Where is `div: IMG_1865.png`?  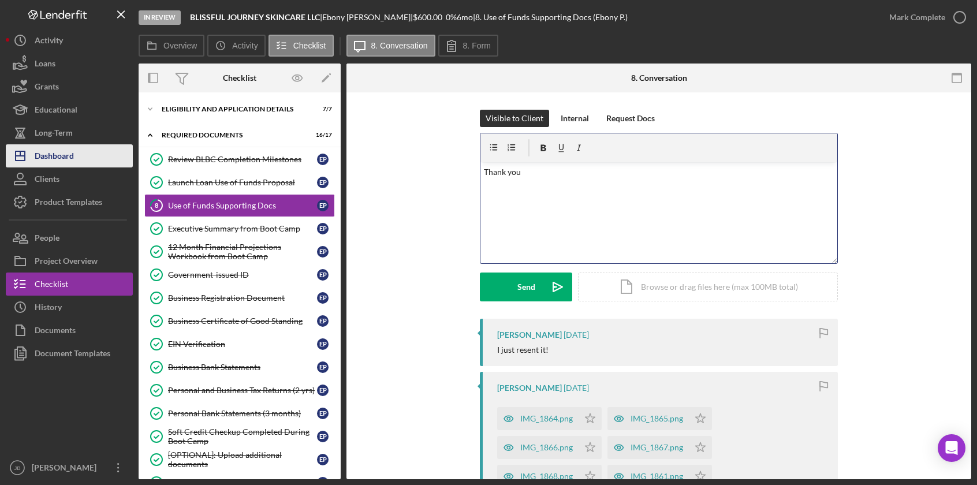 div: IMG_1865.png is located at coordinates (656, 419).